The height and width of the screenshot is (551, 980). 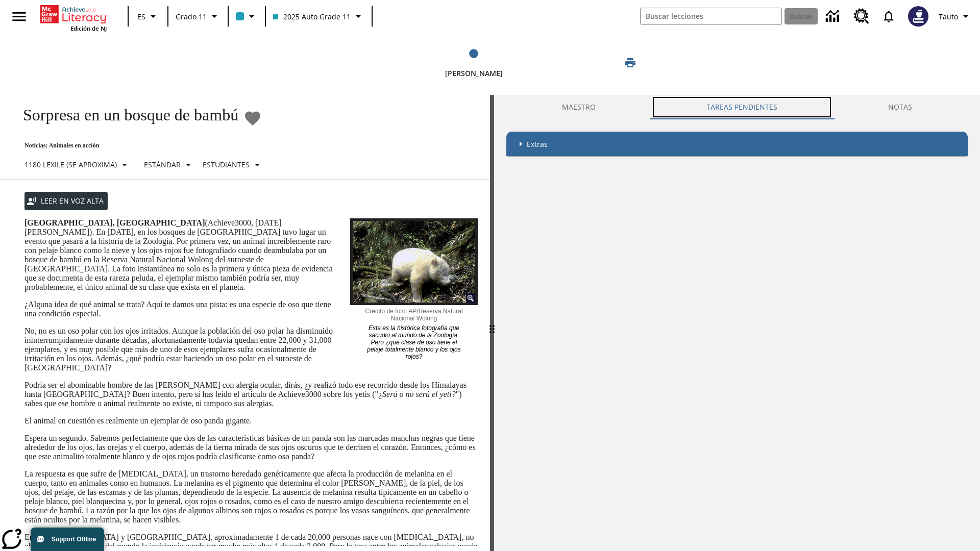 What do you see at coordinates (492, 323) in the screenshot?
I see `div: Pulsa la tecla de intro o la barra espaciadora y luego presiona las flechas de derecha e izquierd...` at bounding box center [492, 323].